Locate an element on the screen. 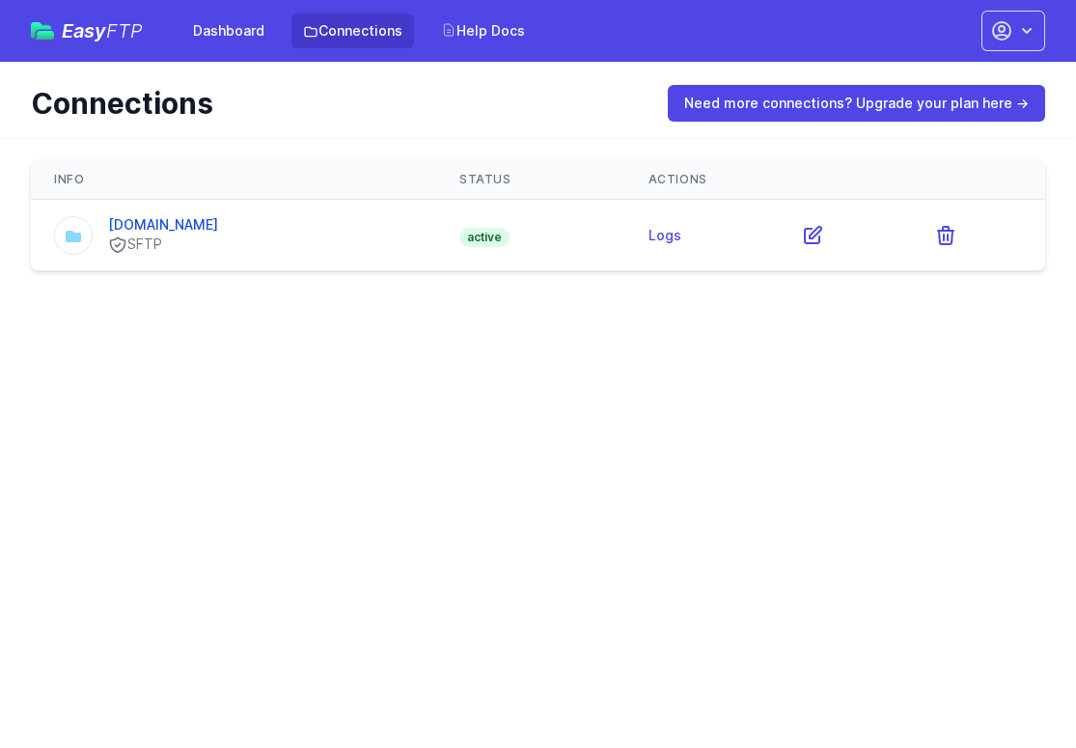  a: EasyFTP is located at coordinates (87, 31).